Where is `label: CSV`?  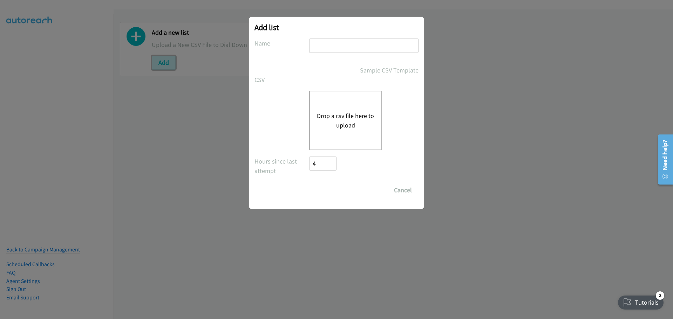 label: CSV is located at coordinates (282, 80).